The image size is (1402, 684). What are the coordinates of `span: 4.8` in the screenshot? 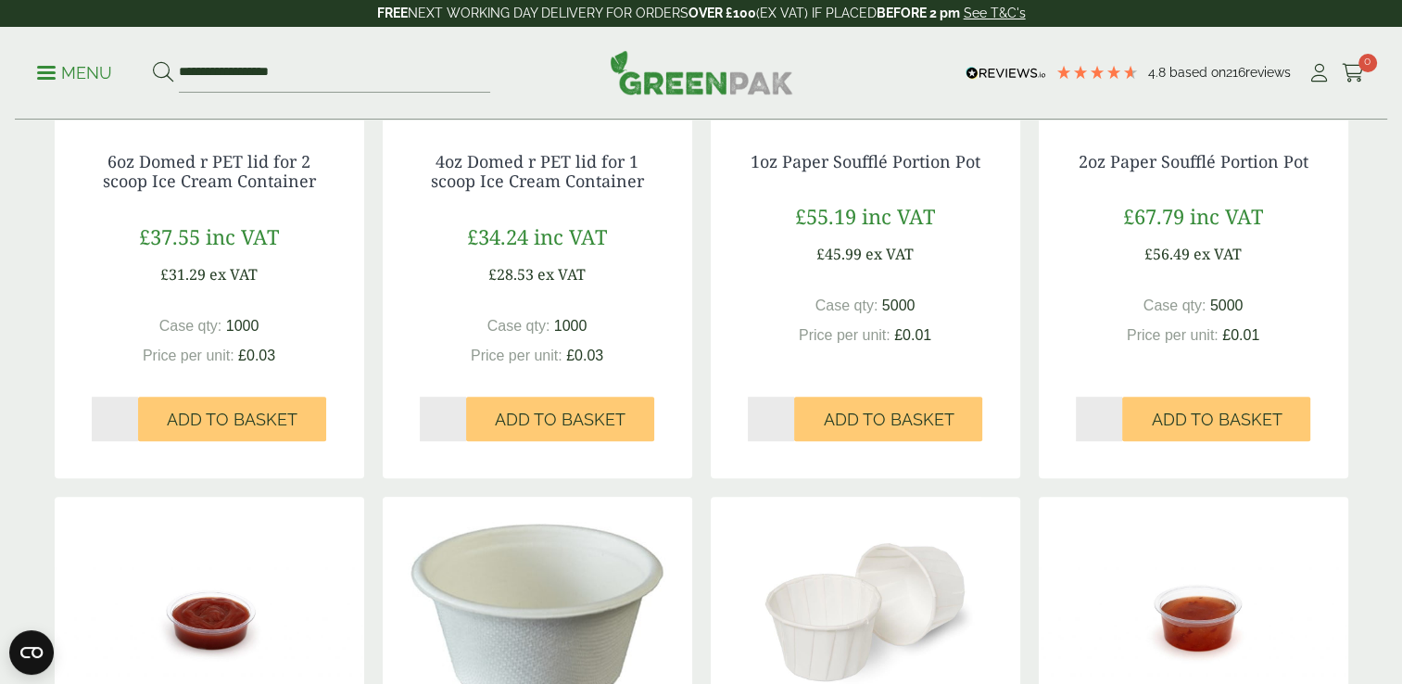 It's located at (1158, 72).